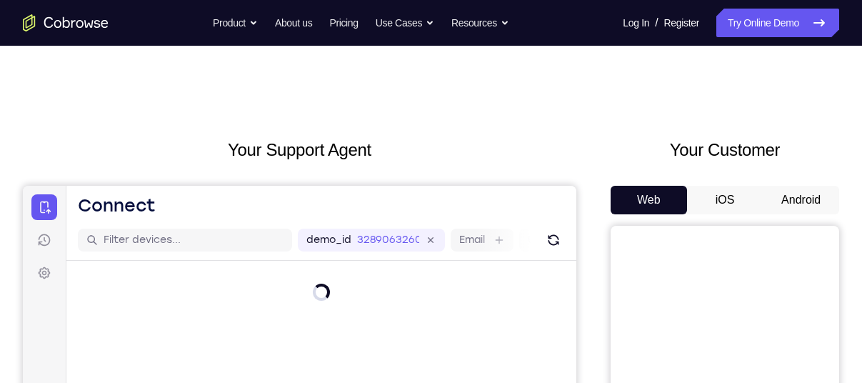  What do you see at coordinates (235, 23) in the screenshot?
I see `button: Product` at bounding box center [235, 23].